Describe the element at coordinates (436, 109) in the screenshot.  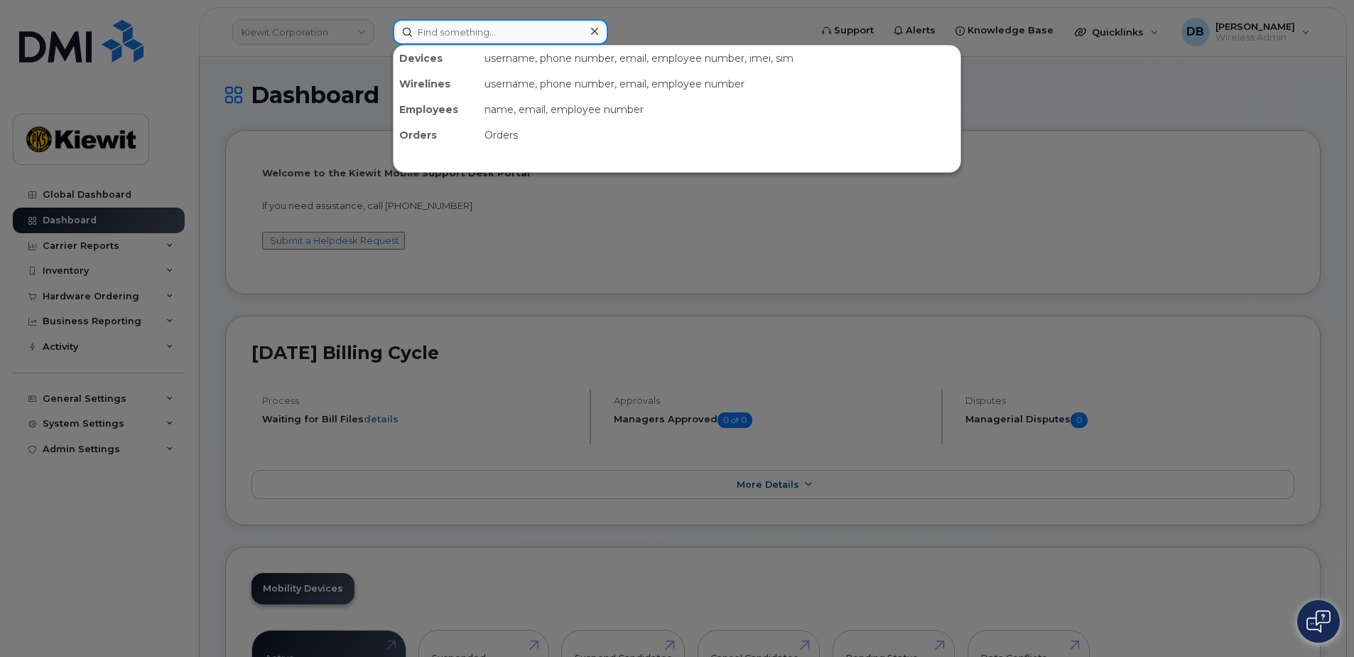
I see `div: Employees` at that location.